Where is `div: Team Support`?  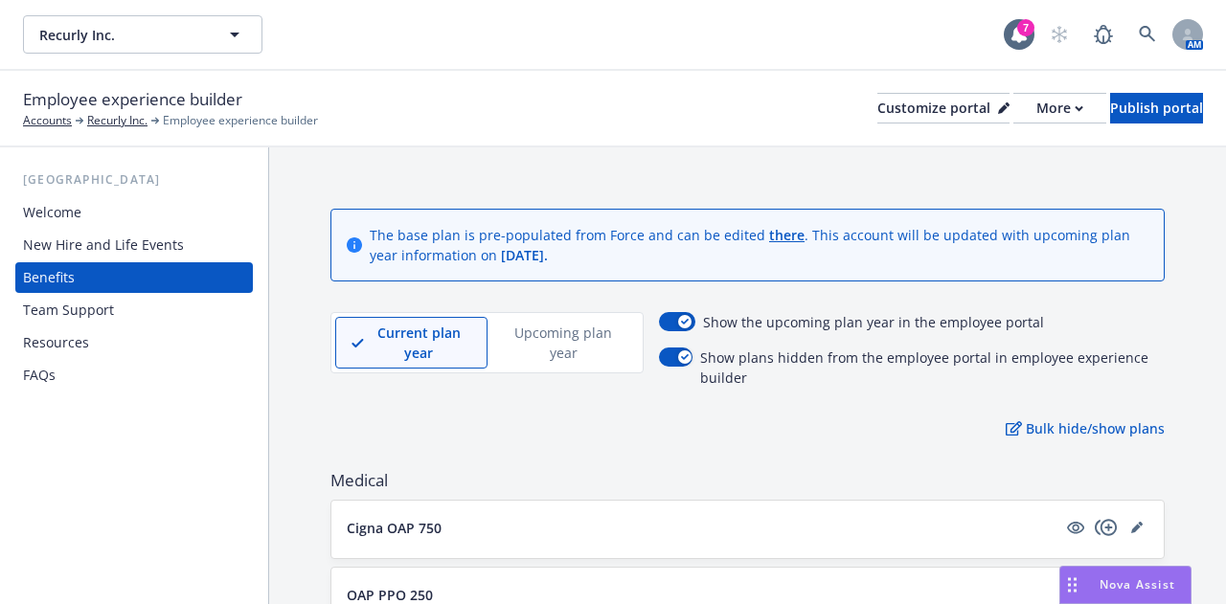
div: Team Support is located at coordinates (68, 310).